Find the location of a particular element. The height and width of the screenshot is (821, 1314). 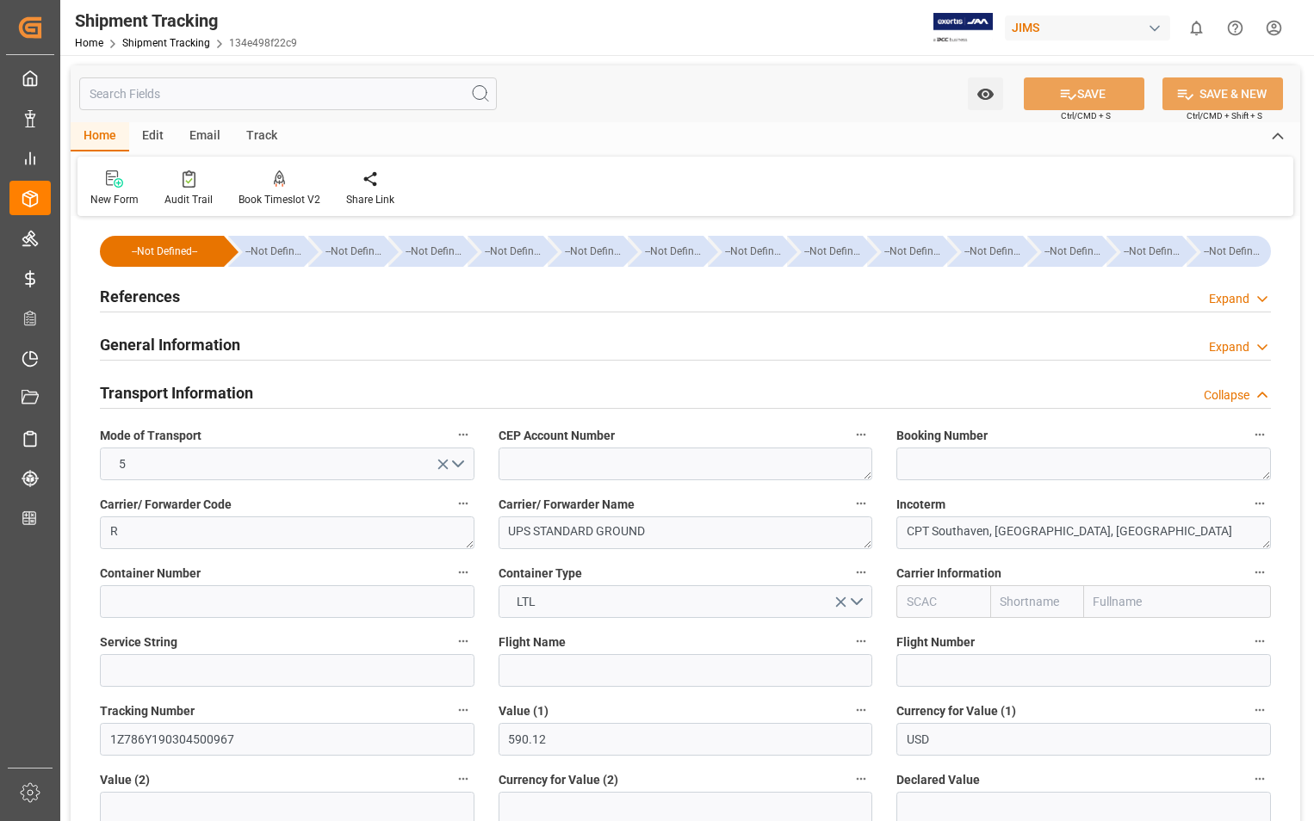

span: Container Number is located at coordinates (150, 573).